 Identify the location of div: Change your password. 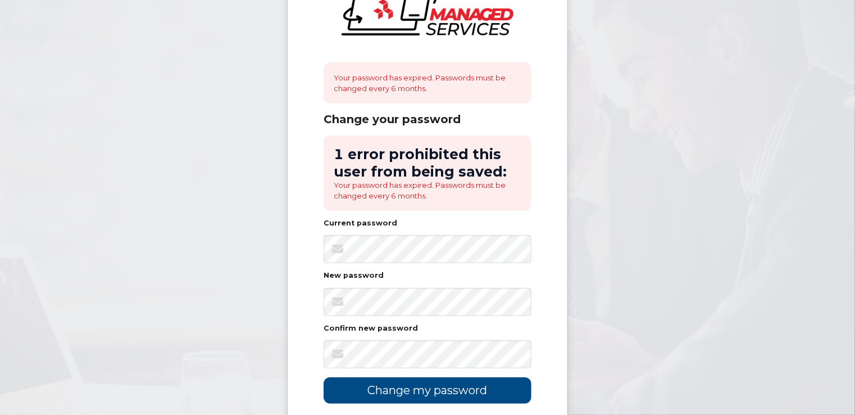
(427, 119).